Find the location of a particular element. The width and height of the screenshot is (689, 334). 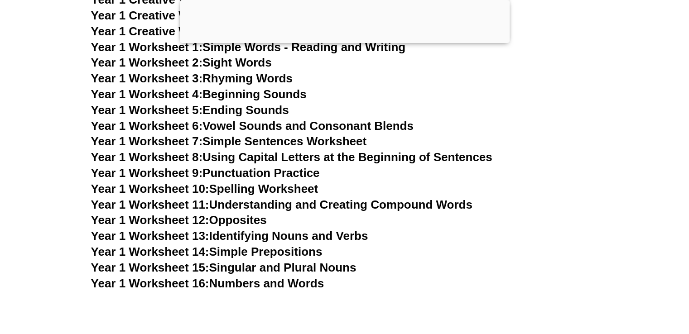

a: Year 1 Worksheet 11:Understanding and Creating Compound Words is located at coordinates (282, 205).